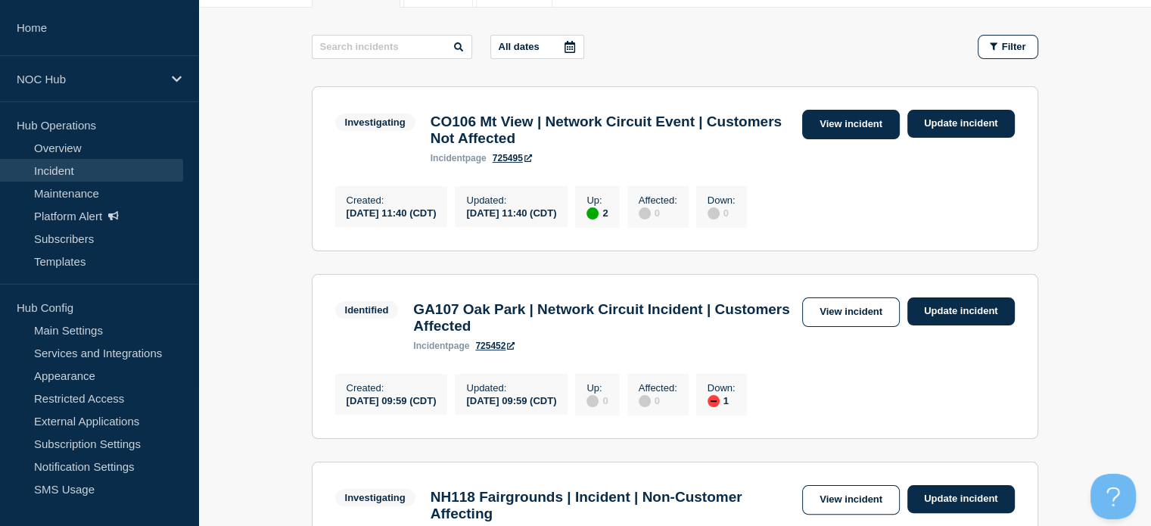  I want to click on p: All dates, so click(519, 46).